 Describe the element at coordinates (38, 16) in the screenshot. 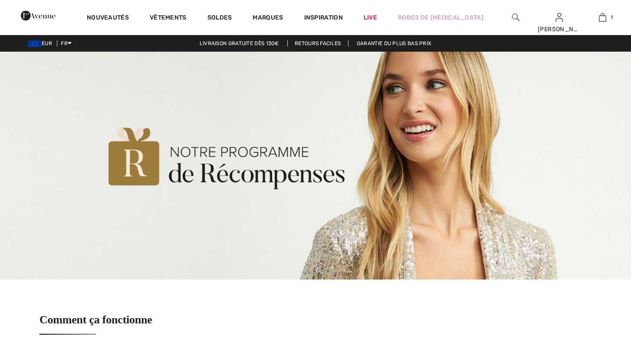

I see `img: 1ère Avenue` at that location.